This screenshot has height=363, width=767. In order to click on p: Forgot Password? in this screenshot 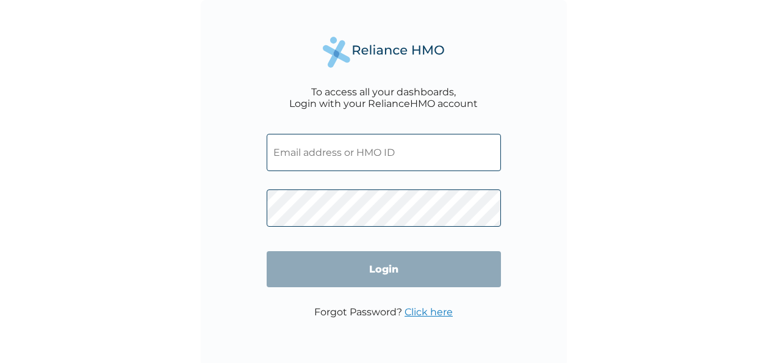, I will do `click(383, 311)`.